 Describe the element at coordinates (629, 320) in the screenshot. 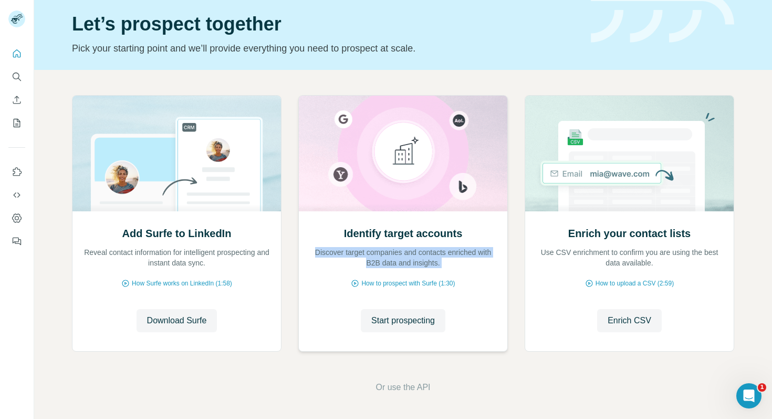

I see `span: Enrich CSV` at that location.